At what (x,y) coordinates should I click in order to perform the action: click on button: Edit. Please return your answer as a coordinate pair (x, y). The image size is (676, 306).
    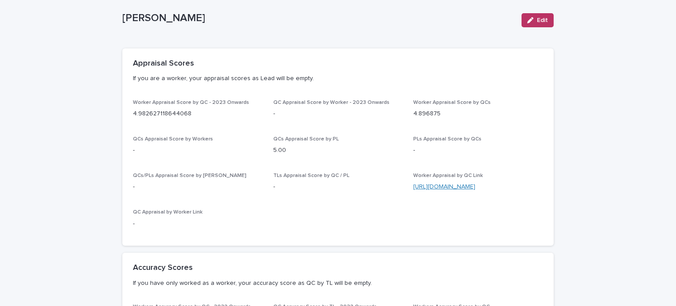
    Looking at the image, I should click on (537, 20).